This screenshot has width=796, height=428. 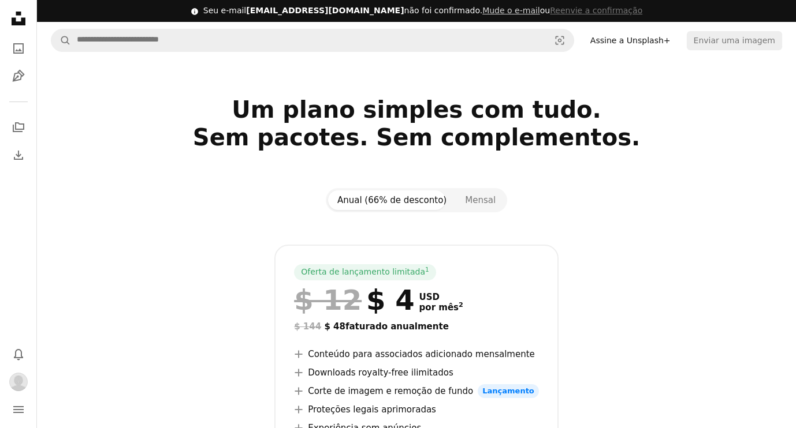 I want to click on button: Enviar uma imagem, so click(x=734, y=40).